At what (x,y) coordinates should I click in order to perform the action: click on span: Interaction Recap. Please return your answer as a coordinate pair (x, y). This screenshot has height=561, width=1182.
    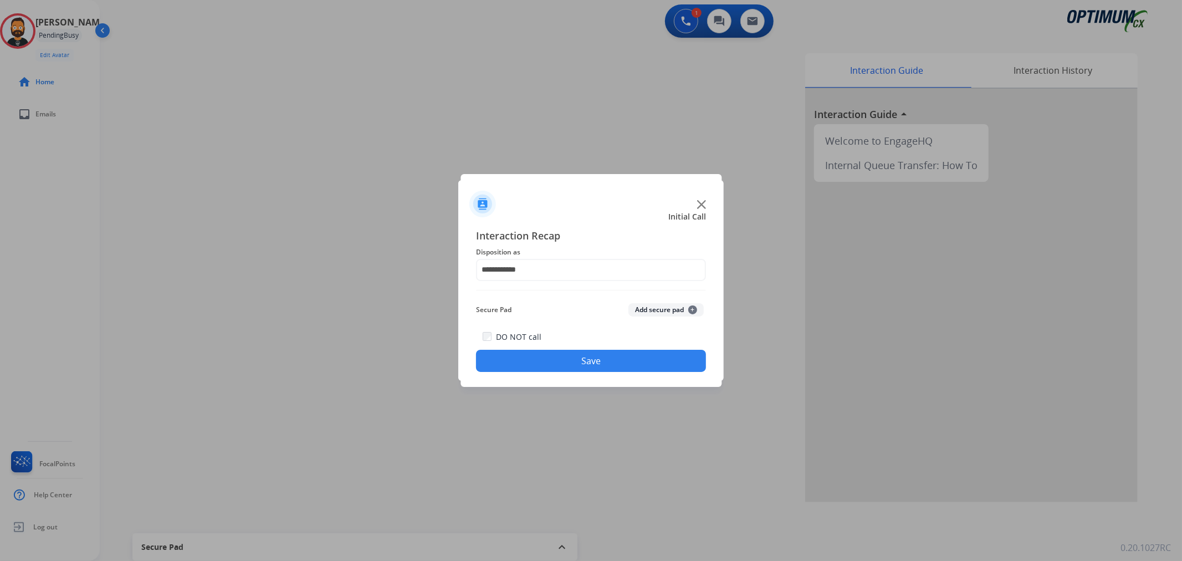
    Looking at the image, I should click on (591, 237).